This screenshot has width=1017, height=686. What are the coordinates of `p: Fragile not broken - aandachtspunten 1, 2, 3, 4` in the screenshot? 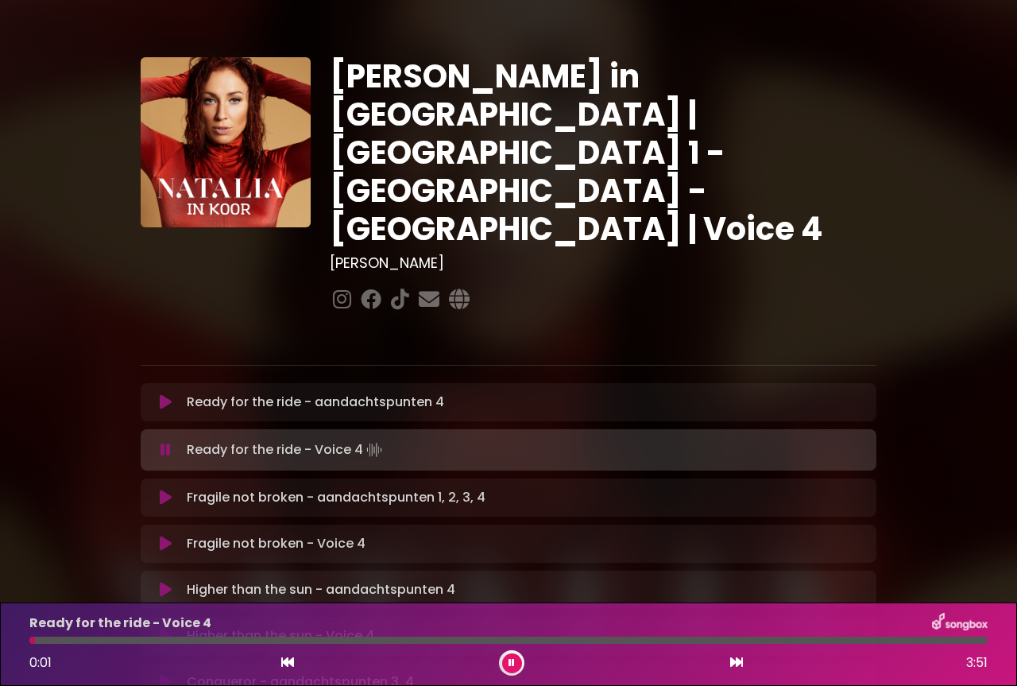 It's located at (336, 497).